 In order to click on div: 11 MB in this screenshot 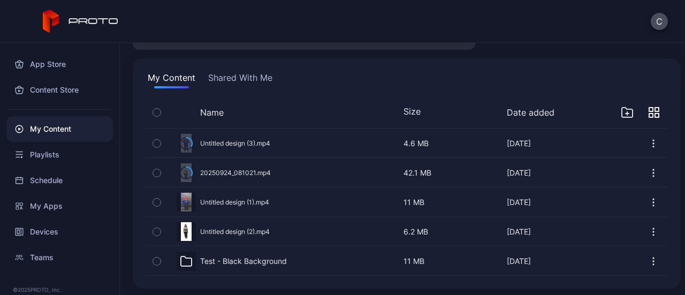, I will do `click(425, 261)`.